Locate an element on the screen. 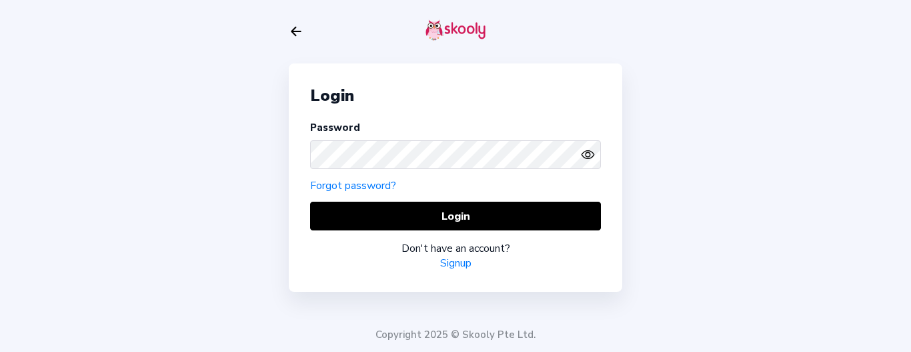 This screenshot has height=352, width=911. img: skooly-logo.png is located at coordinates (456, 30).